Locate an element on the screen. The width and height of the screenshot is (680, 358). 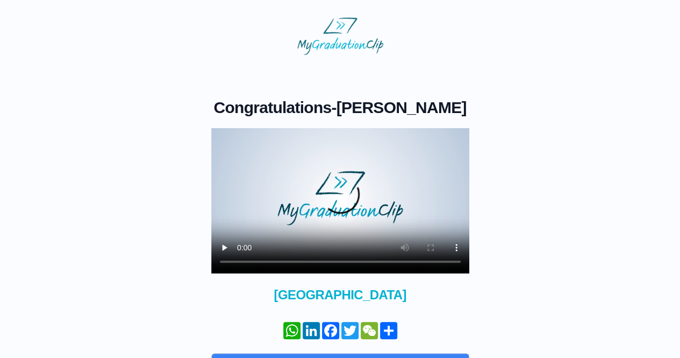
a: Facebook is located at coordinates (331, 330).